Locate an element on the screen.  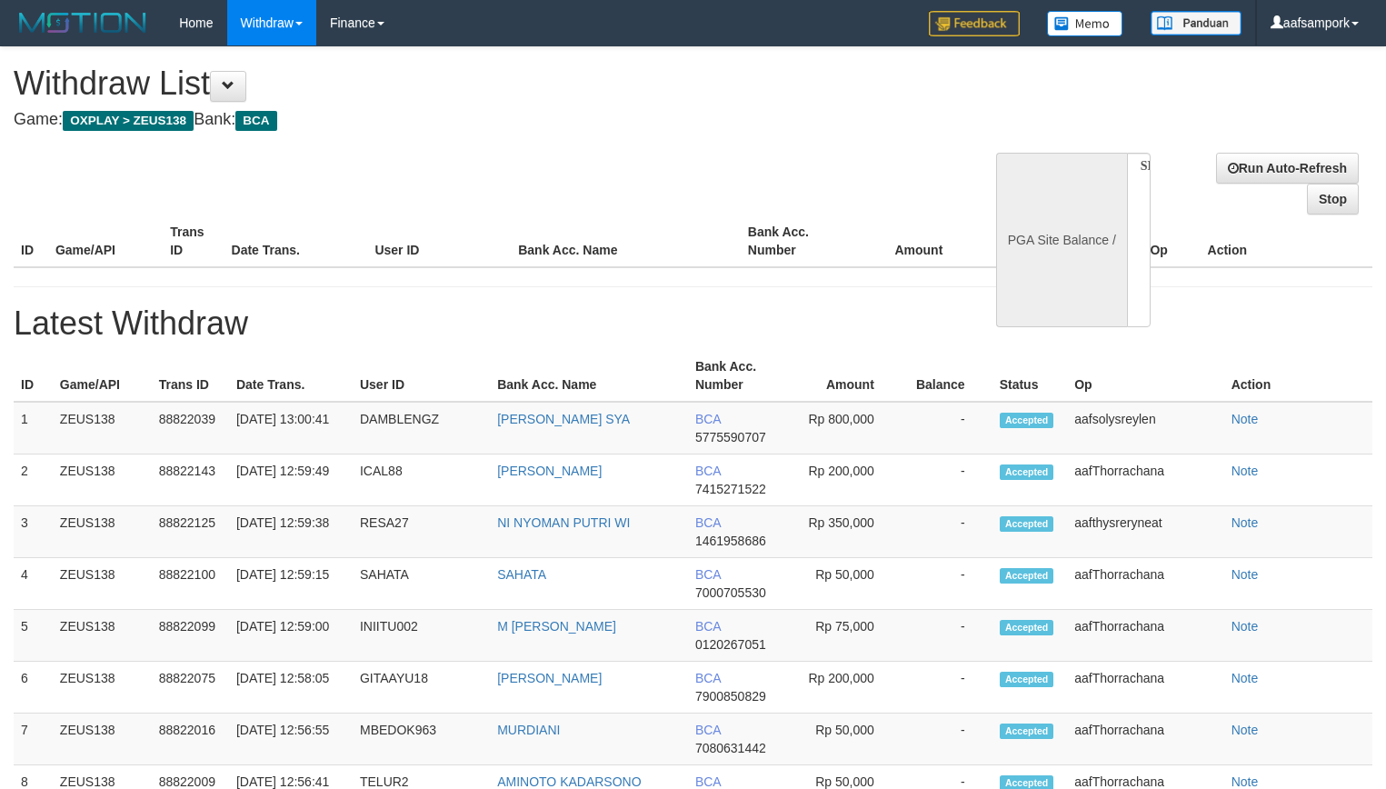
th: Status is located at coordinates (1030, 375).